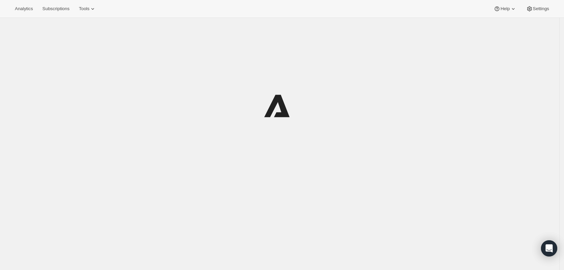  What do you see at coordinates (56, 9) in the screenshot?
I see `span: Subscriptions` at bounding box center [56, 9].